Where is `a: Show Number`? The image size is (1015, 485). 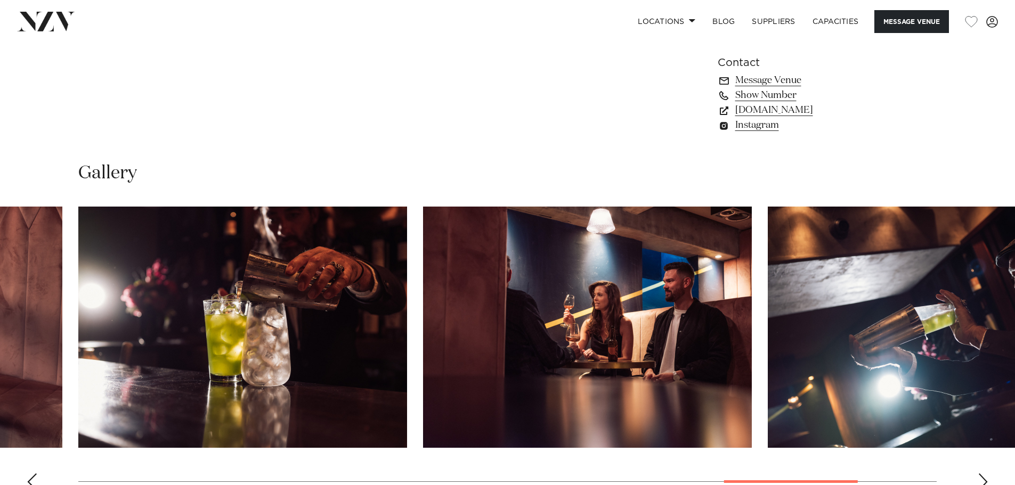
a: Show Number is located at coordinates (804, 95).